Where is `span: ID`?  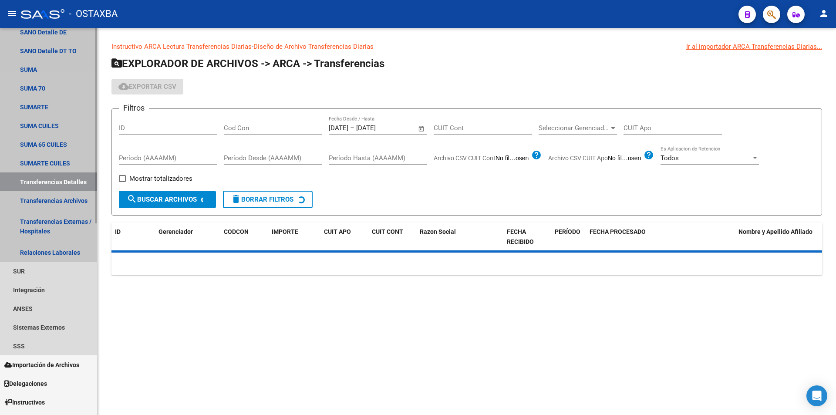
span: ID is located at coordinates (118, 232).